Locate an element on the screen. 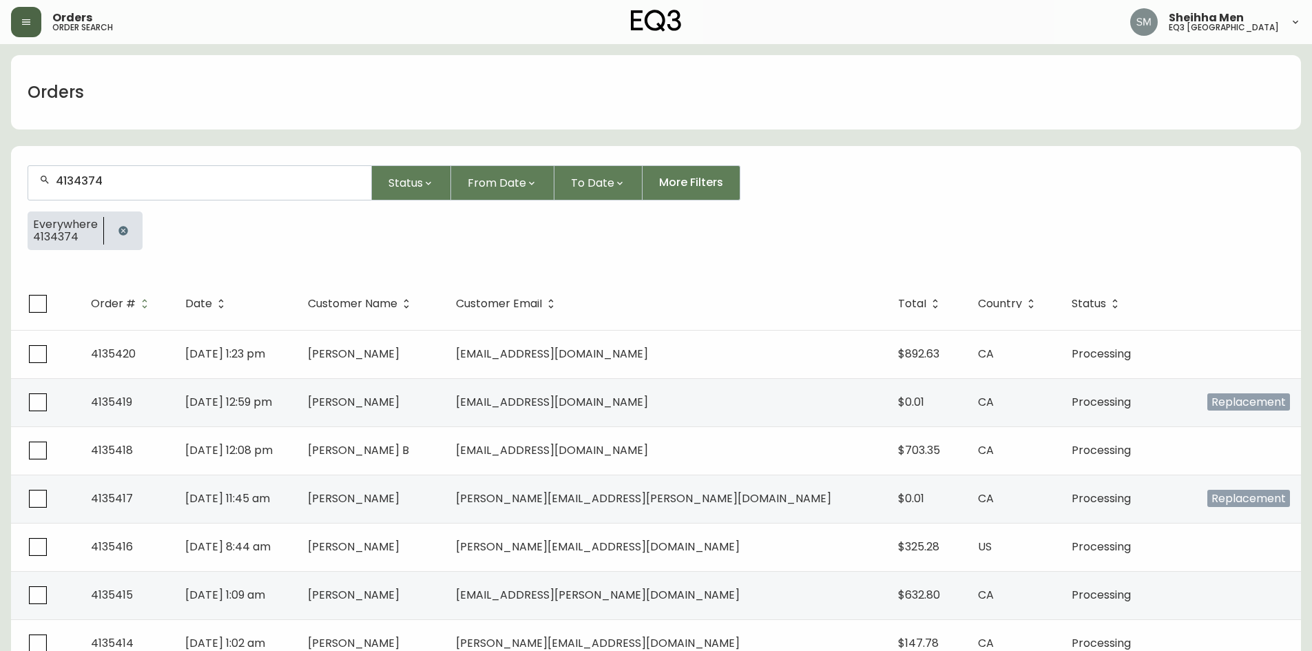 This screenshot has height=651, width=1312. button: From Date is located at coordinates (503, 183).